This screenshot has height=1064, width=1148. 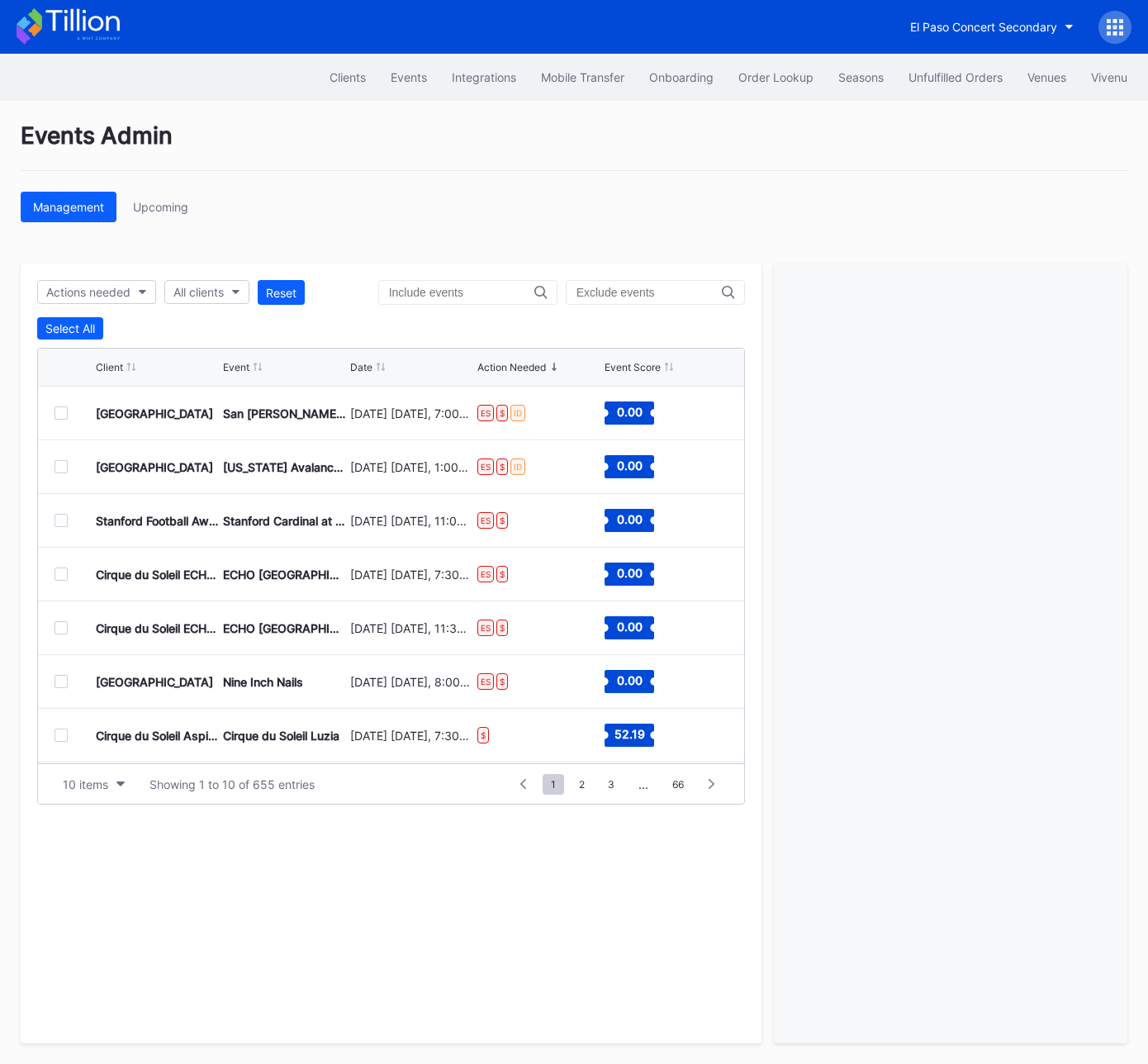 What do you see at coordinates (1046, 77) in the screenshot?
I see `div: Venues` at bounding box center [1046, 77].